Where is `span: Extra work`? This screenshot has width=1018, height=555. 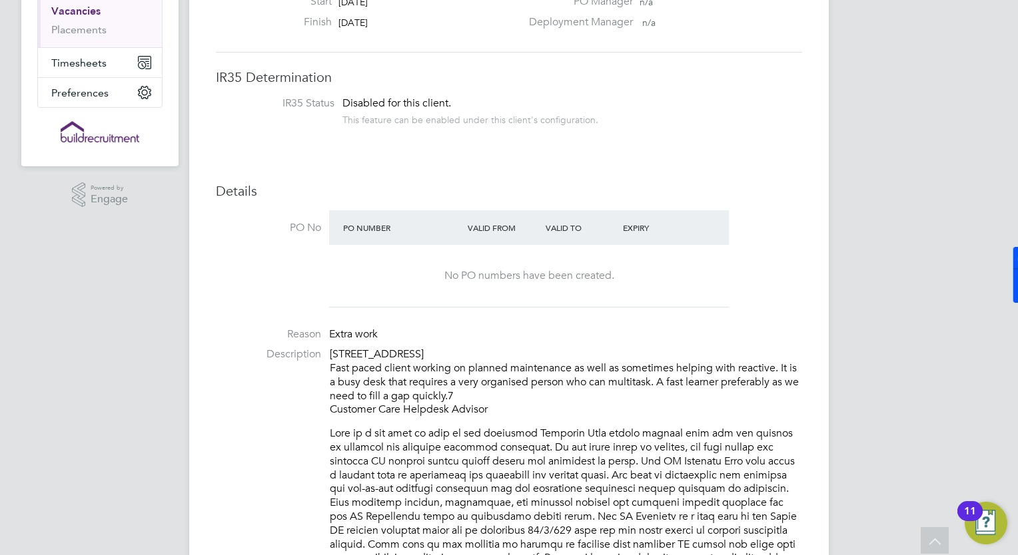 span: Extra work is located at coordinates (353, 334).